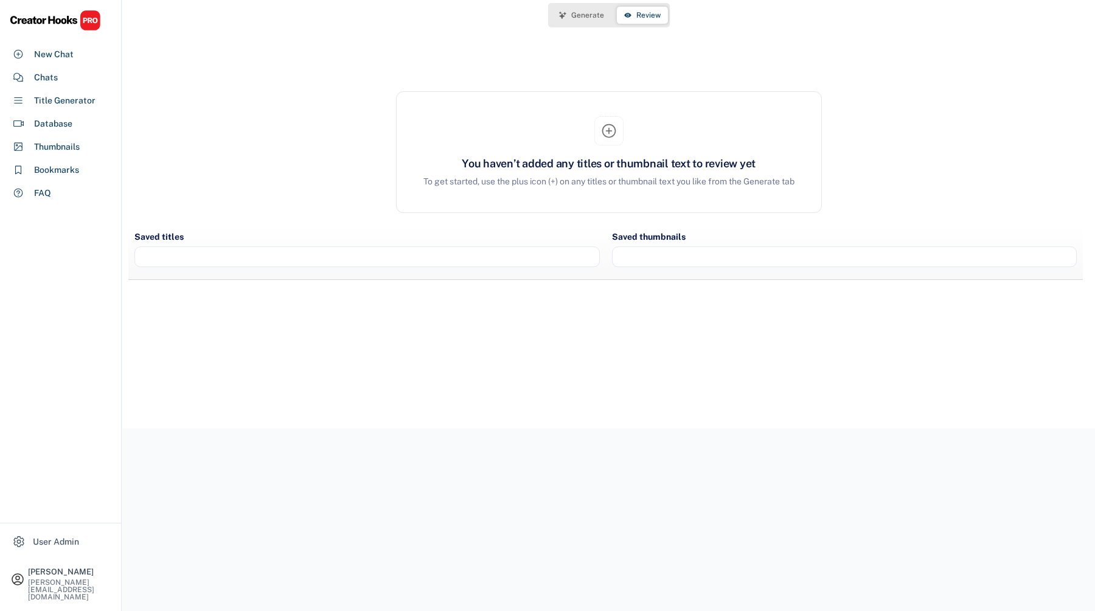 This screenshot has width=1095, height=611. Describe the element at coordinates (54, 54) in the screenshot. I see `div: New Chat` at that location.